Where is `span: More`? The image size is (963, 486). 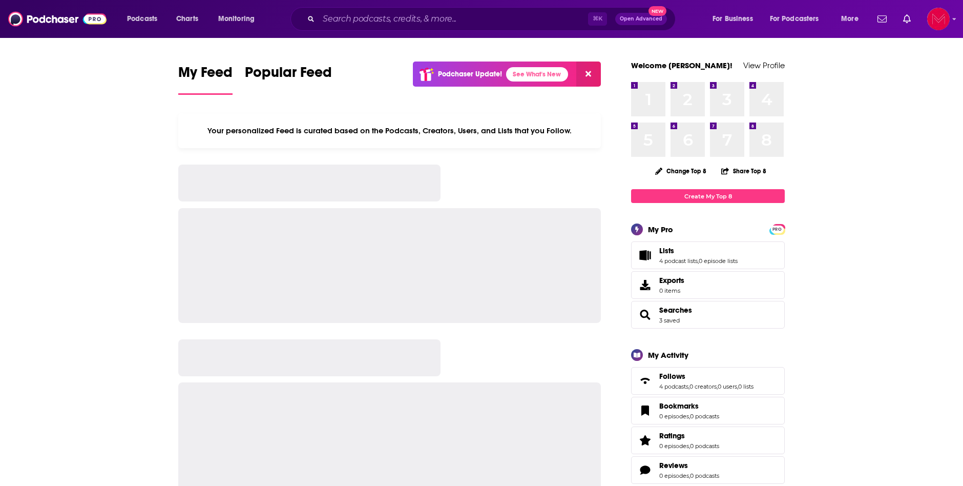 span: More is located at coordinates (850, 19).